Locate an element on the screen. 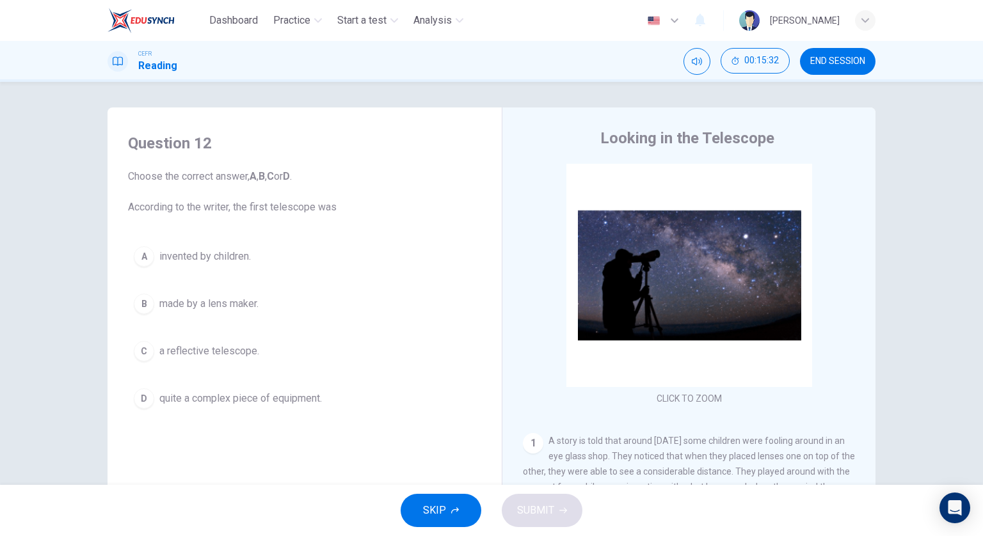  div: B is located at coordinates (144, 304).